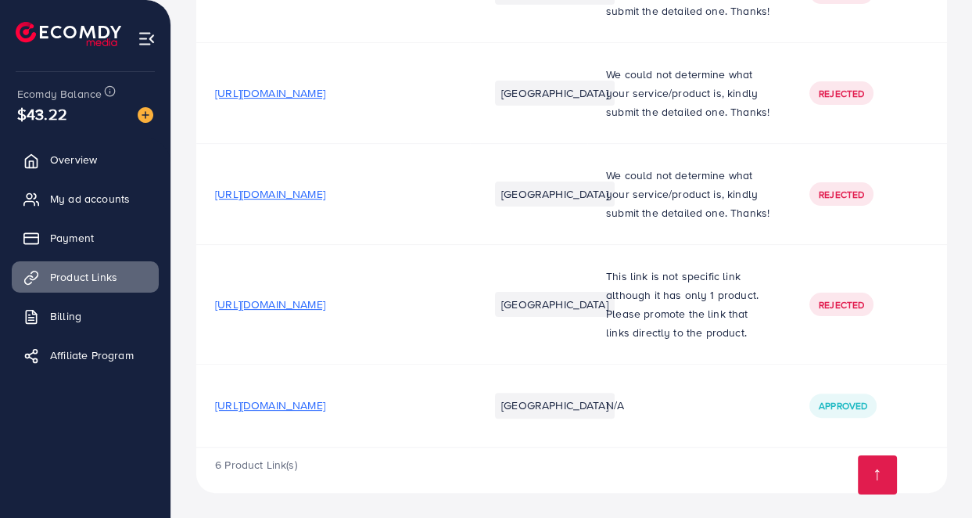  I want to click on a: Billing, so click(85, 316).